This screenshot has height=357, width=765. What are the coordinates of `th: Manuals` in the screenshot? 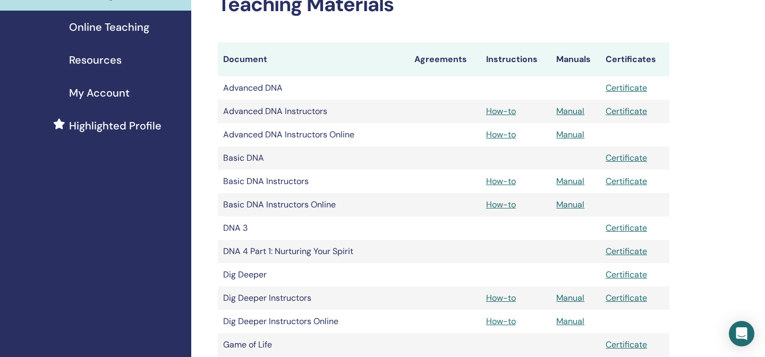 It's located at (575, 59).